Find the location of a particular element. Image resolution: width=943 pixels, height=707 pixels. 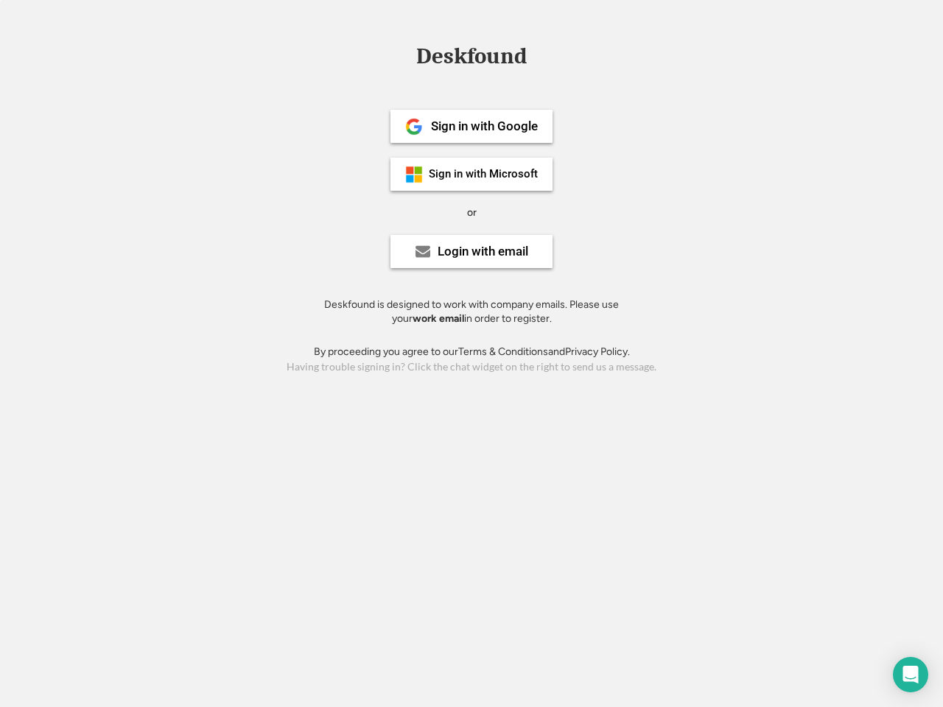

div: Open Intercom Messenger is located at coordinates (911, 675).